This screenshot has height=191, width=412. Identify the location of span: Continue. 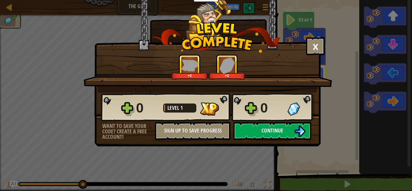
(272, 130).